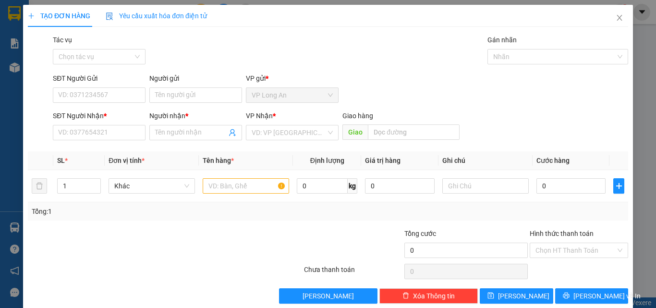 The image size is (656, 308). I want to click on div: SĐT Người Nhận, so click(99, 116).